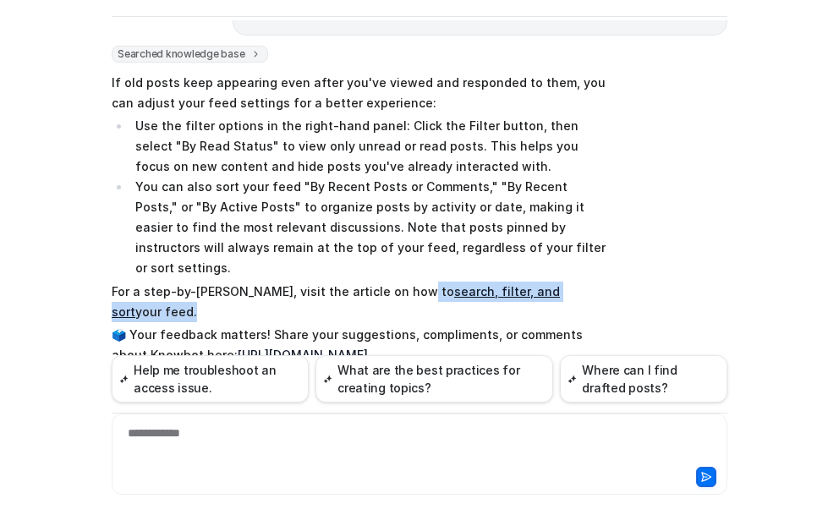 The width and height of the screenshot is (839, 515). Describe the element at coordinates (210, 379) in the screenshot. I see `button: Help me troubleshoot an access issue.` at that location.